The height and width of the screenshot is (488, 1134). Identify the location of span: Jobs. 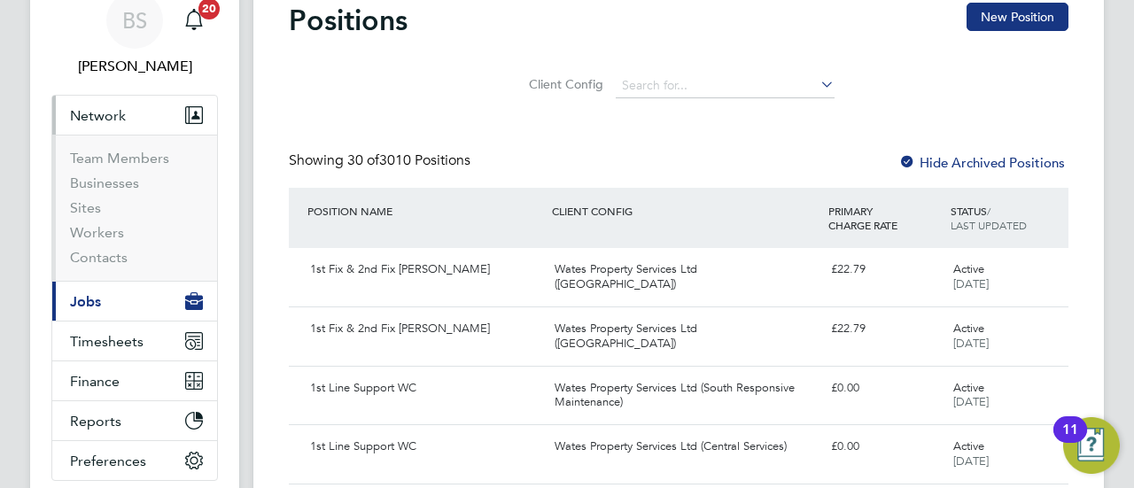
(85, 301).